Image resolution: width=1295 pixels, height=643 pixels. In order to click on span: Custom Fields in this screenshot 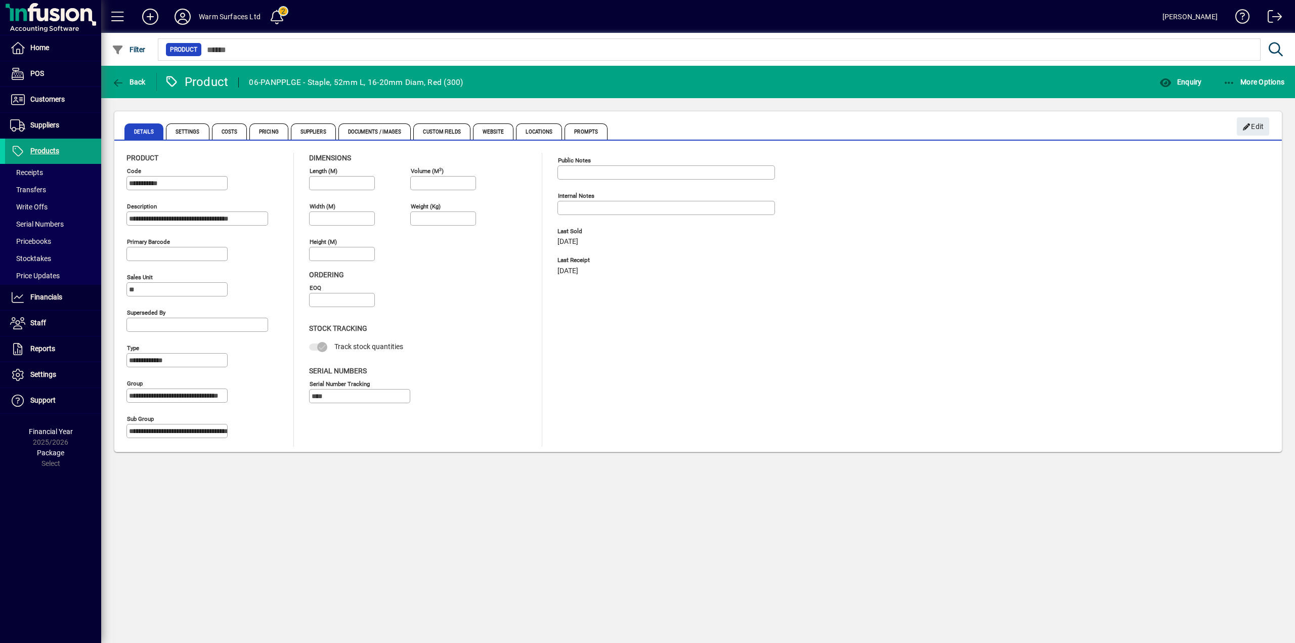, I will do `click(442, 132)`.